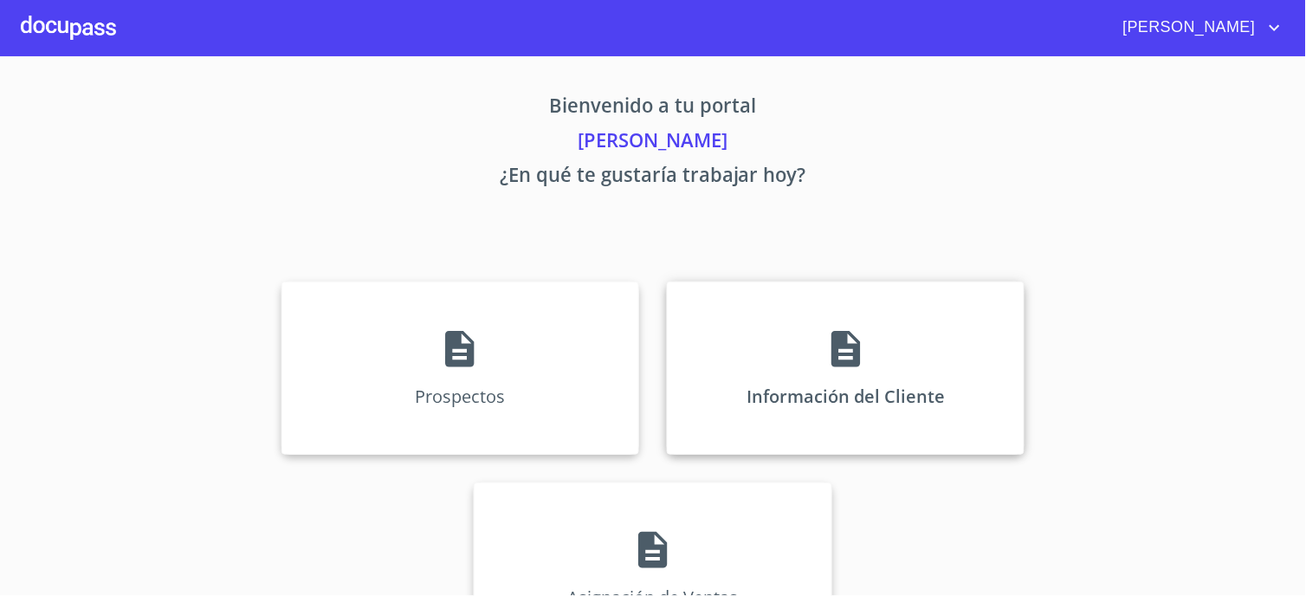 Image resolution: width=1306 pixels, height=596 pixels. What do you see at coordinates (845, 396) in the screenshot?
I see `p: Información del Cliente` at bounding box center [845, 396].